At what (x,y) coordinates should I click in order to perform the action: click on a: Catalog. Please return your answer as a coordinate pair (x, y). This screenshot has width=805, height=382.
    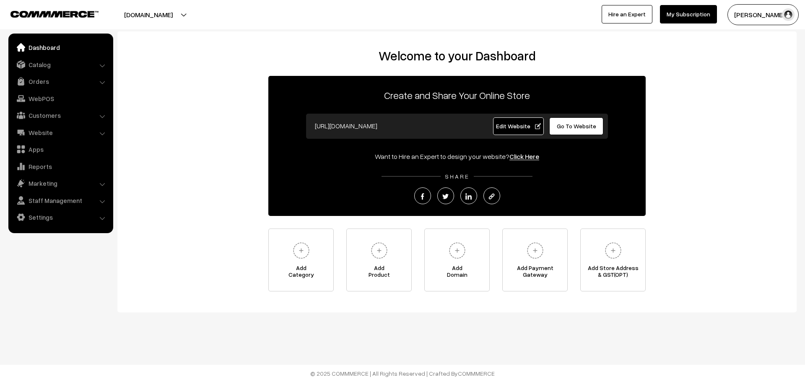
    Looking at the image, I should click on (60, 65).